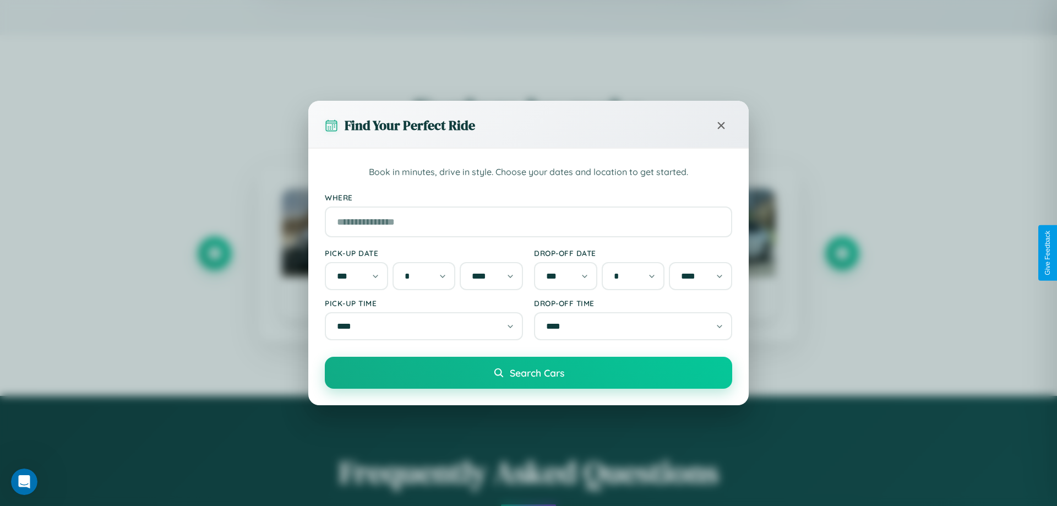 This screenshot has height=506, width=1057. I want to click on label: Where, so click(528, 197).